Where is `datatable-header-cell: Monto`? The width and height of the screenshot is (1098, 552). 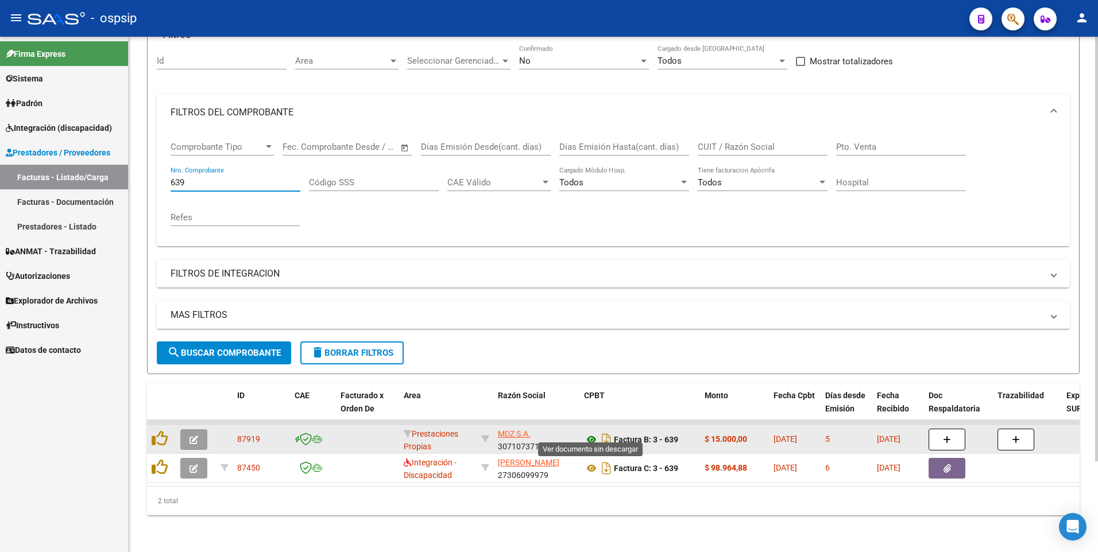
datatable-header-cell: Monto is located at coordinates (734, 409).